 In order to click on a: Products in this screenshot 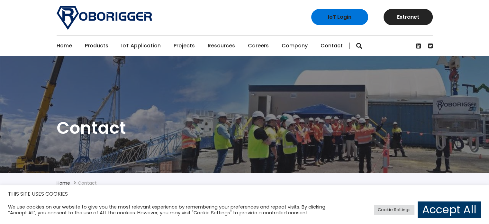, I will do `click(97, 46)`.